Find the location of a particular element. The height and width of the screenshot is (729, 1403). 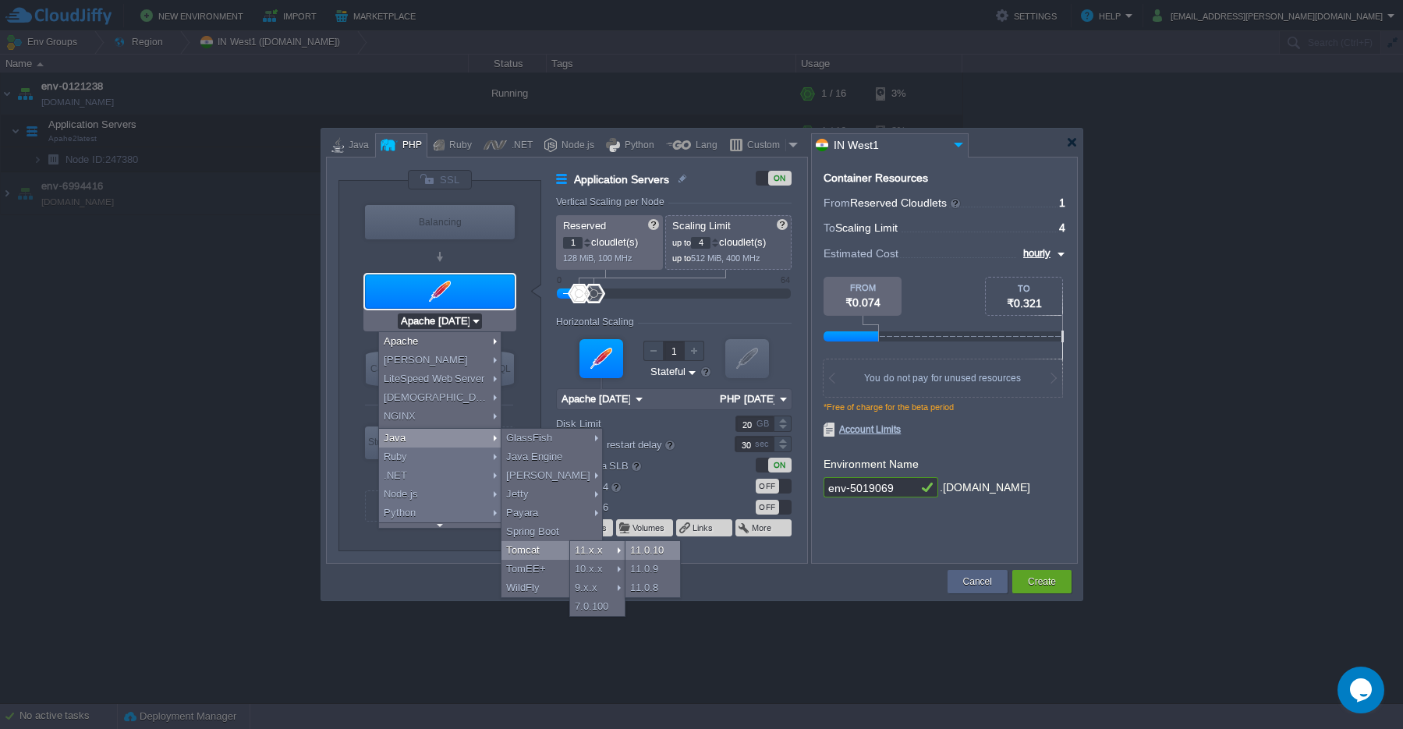

button: Create is located at coordinates (1042, 582).